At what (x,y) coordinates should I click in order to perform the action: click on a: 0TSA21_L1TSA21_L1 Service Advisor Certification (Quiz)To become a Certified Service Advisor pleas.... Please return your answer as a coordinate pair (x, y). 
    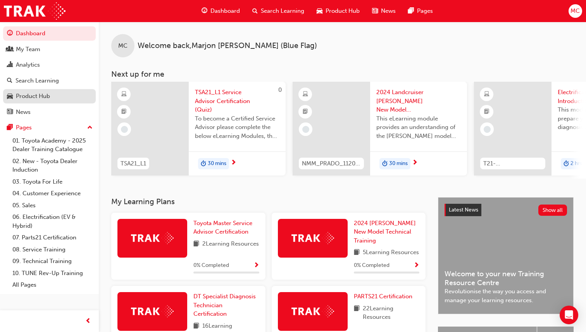
    Looking at the image, I should click on (198, 129).